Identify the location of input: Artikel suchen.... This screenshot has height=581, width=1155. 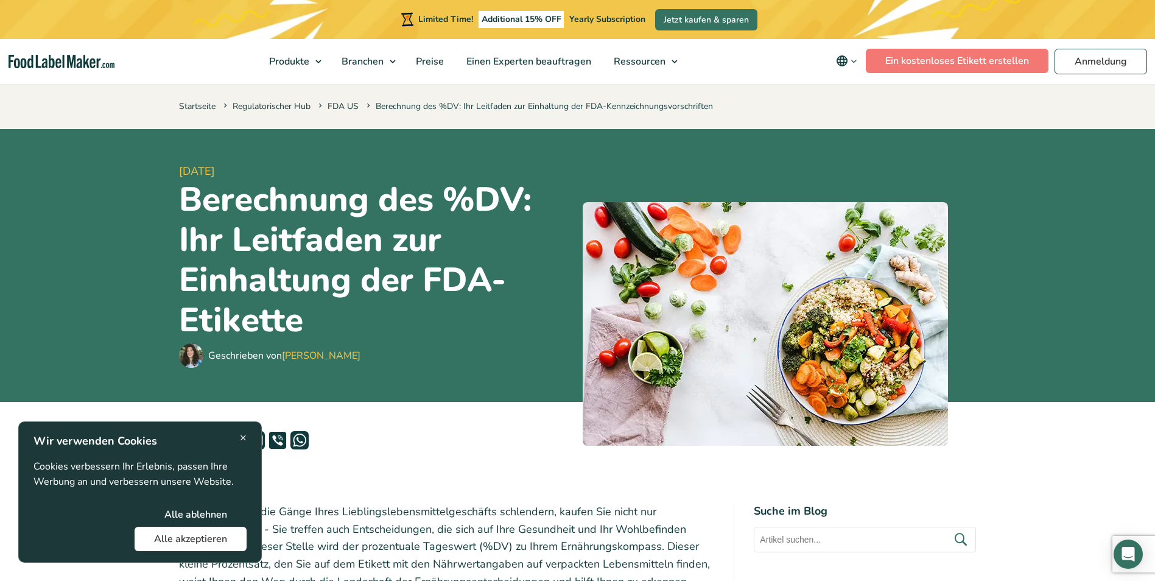
(864, 539).